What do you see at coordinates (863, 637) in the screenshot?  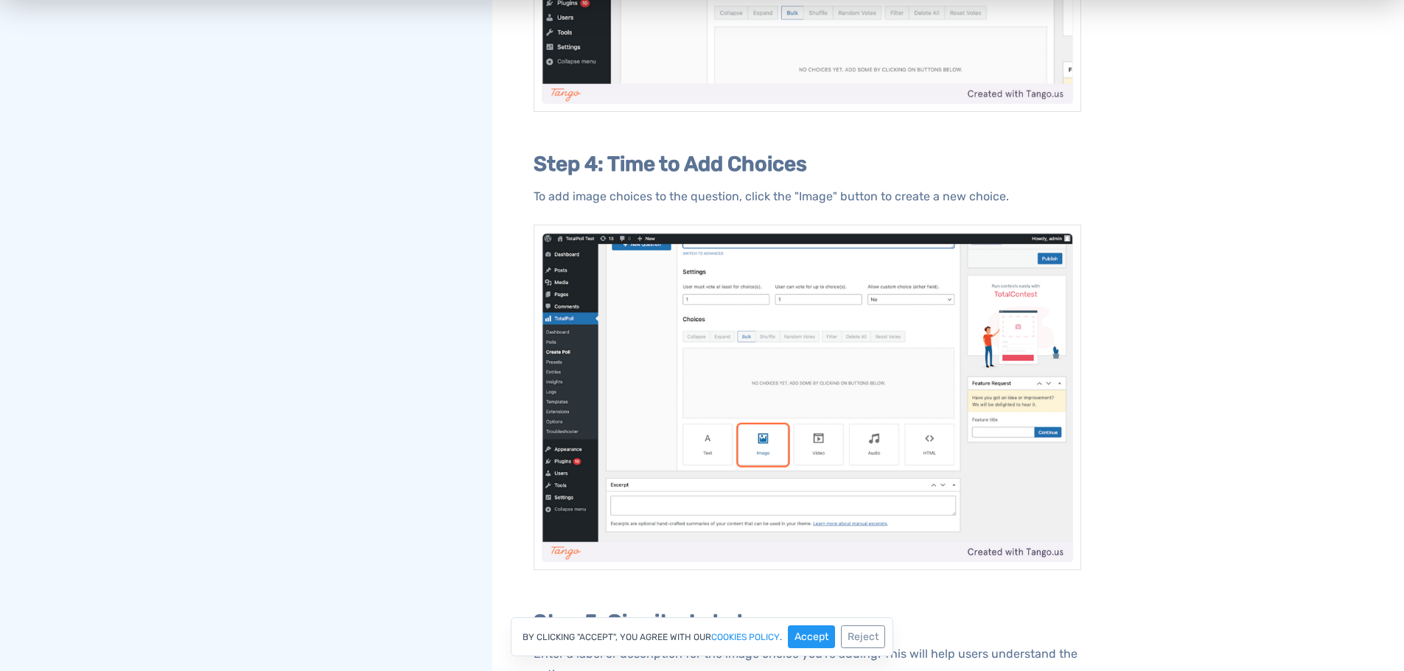 I see `button: Reject` at bounding box center [863, 637].